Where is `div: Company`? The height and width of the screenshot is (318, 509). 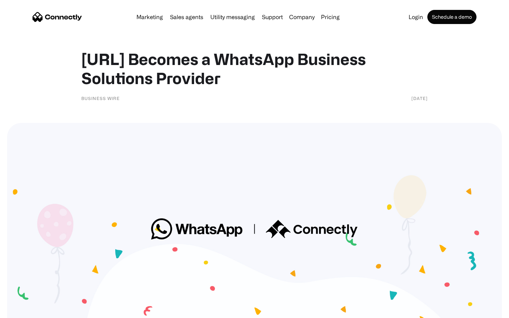
div: Company is located at coordinates (302, 17).